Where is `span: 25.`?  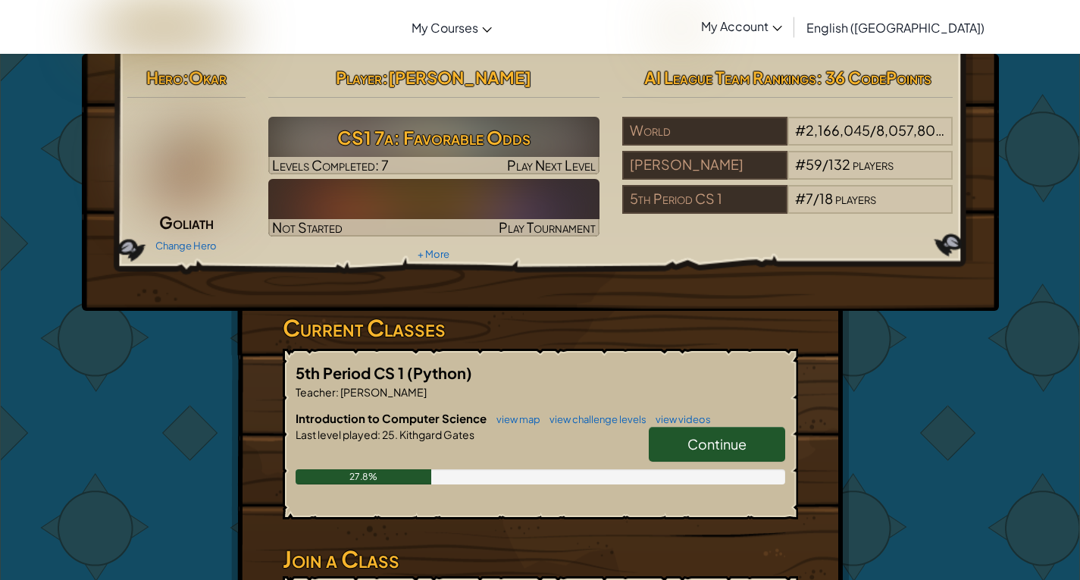
span: 25. is located at coordinates (389, 434).